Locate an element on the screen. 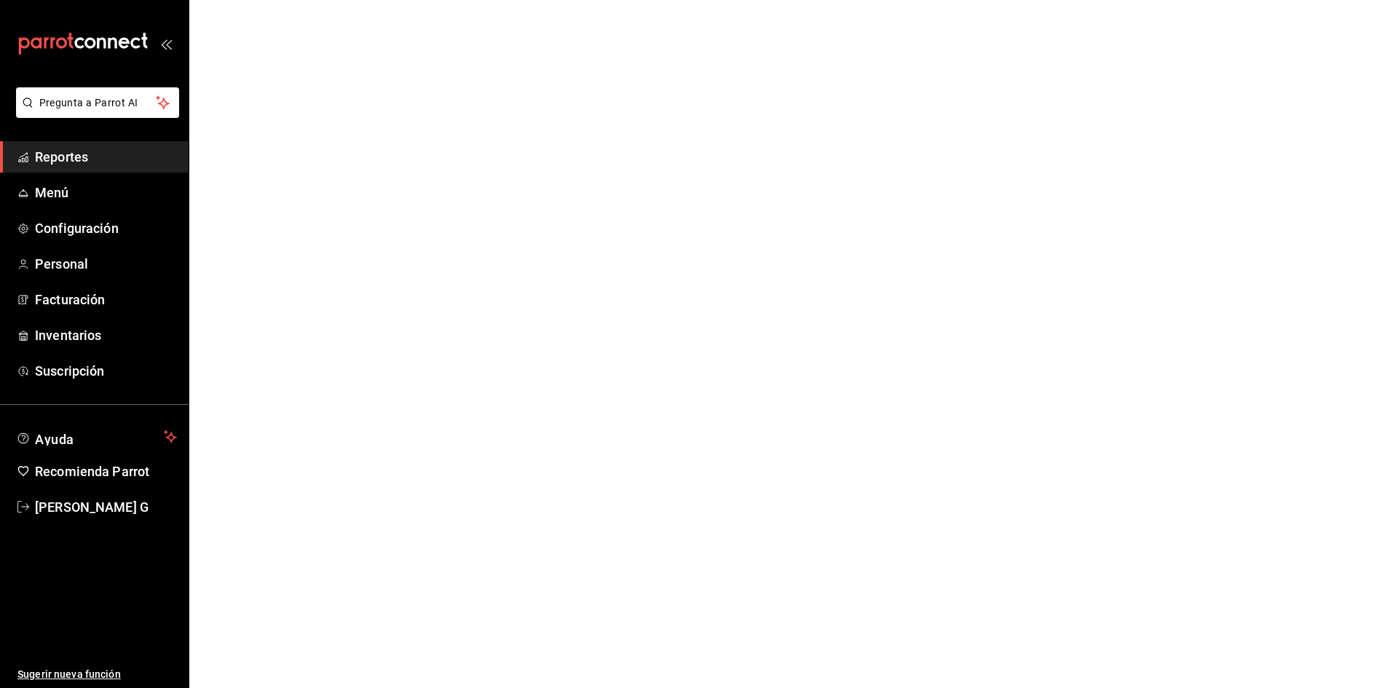 The width and height of the screenshot is (1398, 688). span: Inventarios is located at coordinates (106, 335).